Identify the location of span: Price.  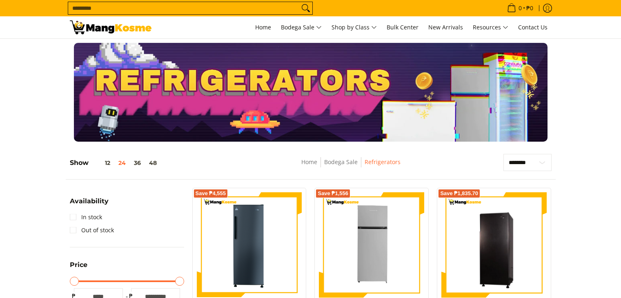
(78, 265).